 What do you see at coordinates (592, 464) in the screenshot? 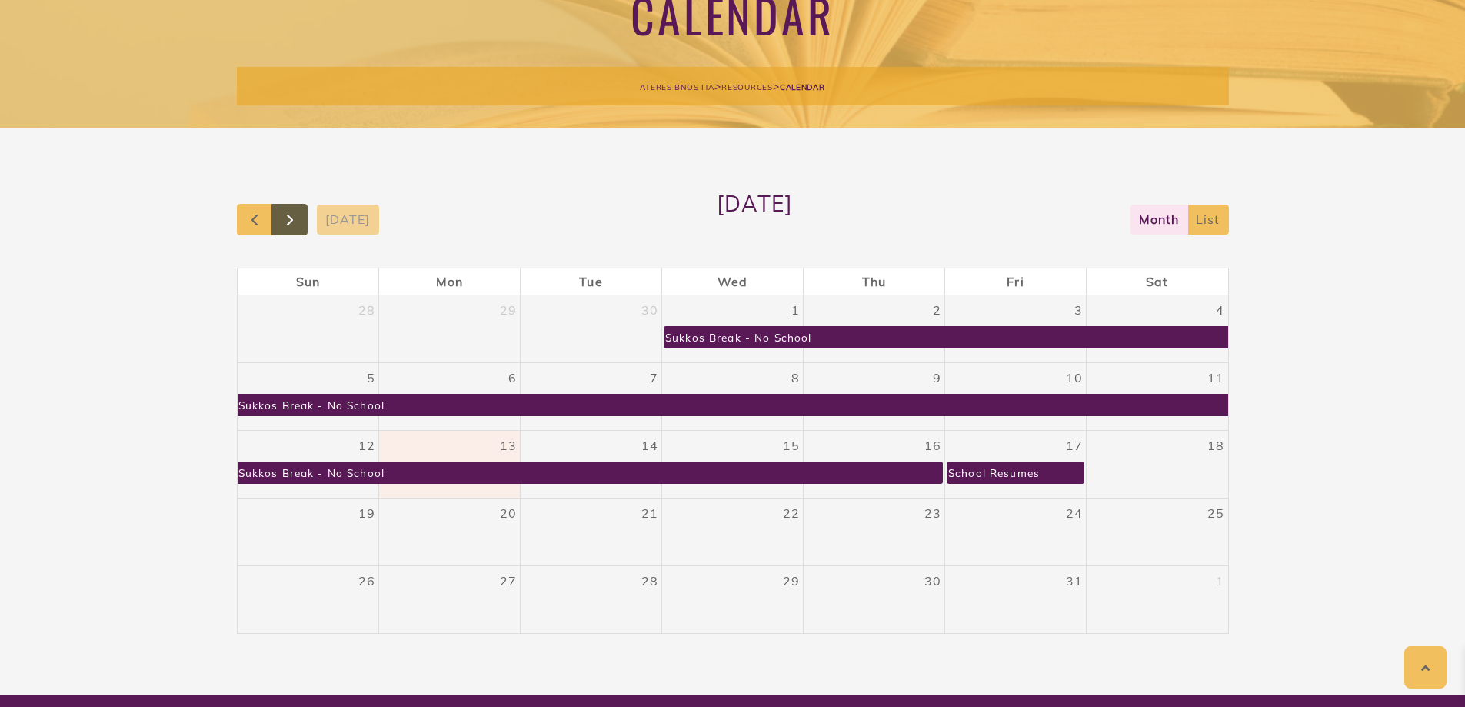
I see `td: October 14, 2025` at bounding box center [592, 464].